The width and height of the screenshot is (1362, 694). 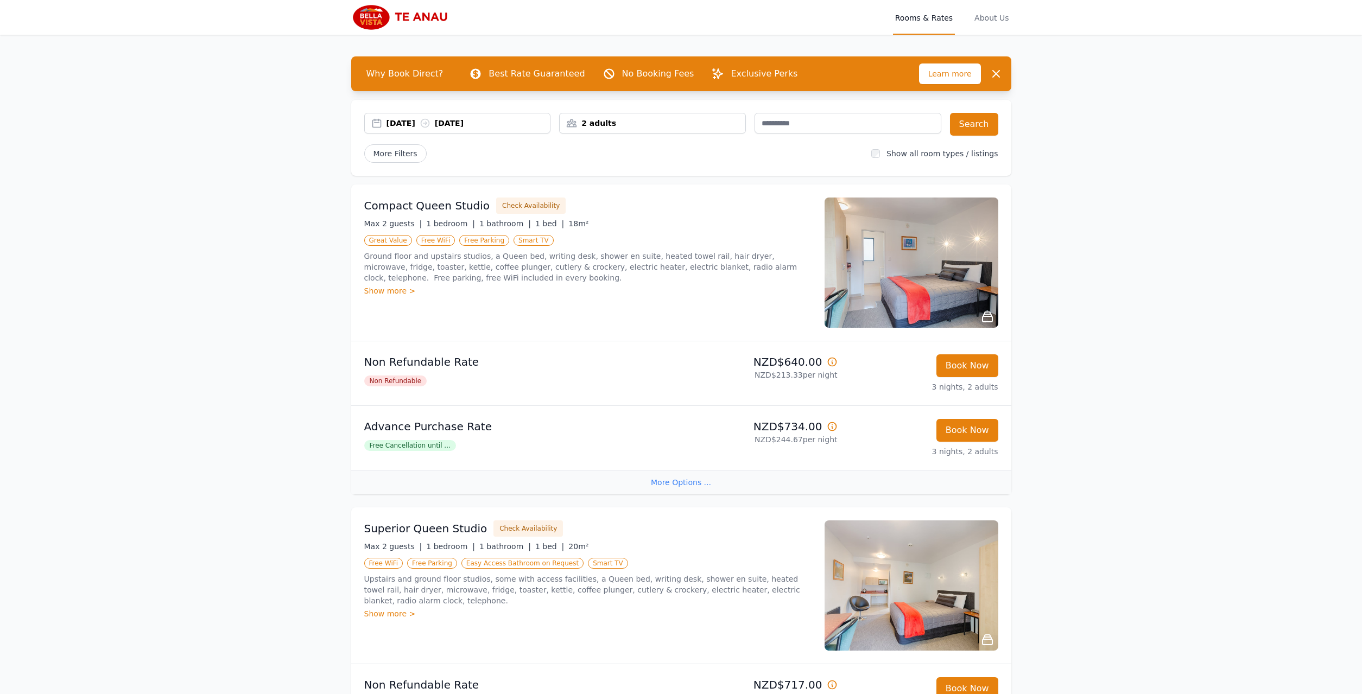 What do you see at coordinates (658, 74) in the screenshot?
I see `p: No Booking Fees` at bounding box center [658, 74].